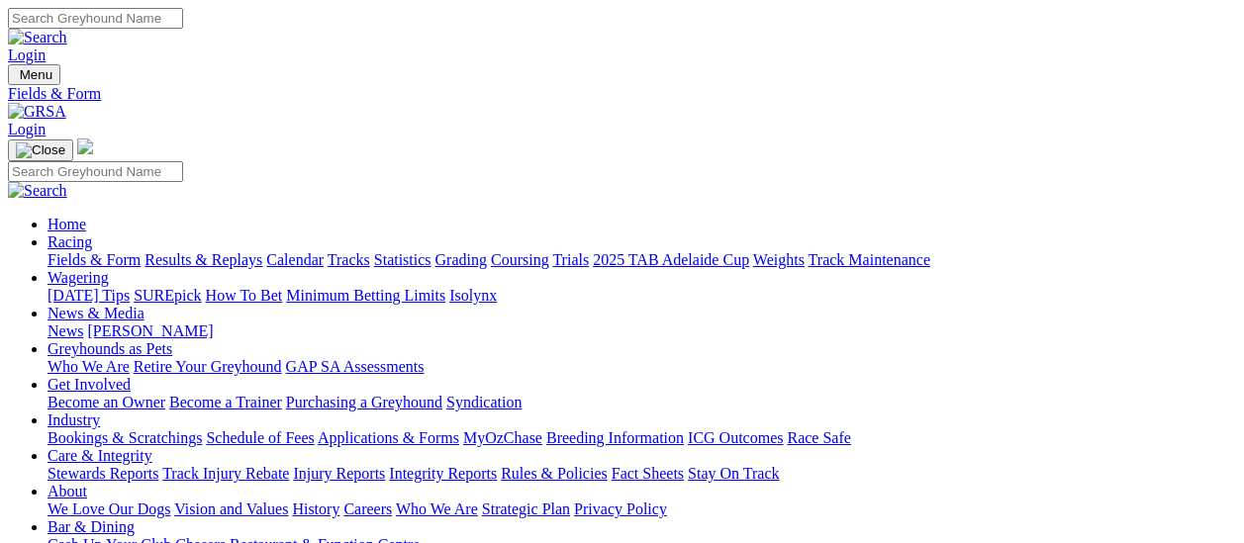 The width and height of the screenshot is (1244, 543). I want to click on a: Trials, so click(570, 259).